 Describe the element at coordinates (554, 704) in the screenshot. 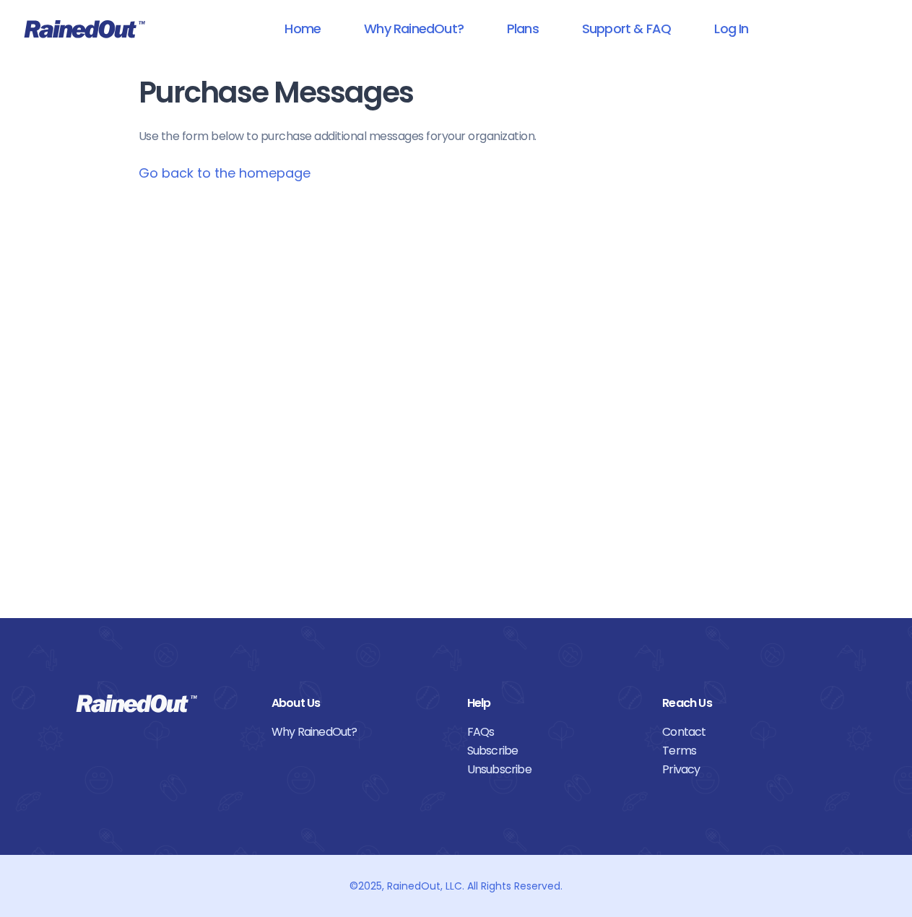

I see `div: Help` at that location.